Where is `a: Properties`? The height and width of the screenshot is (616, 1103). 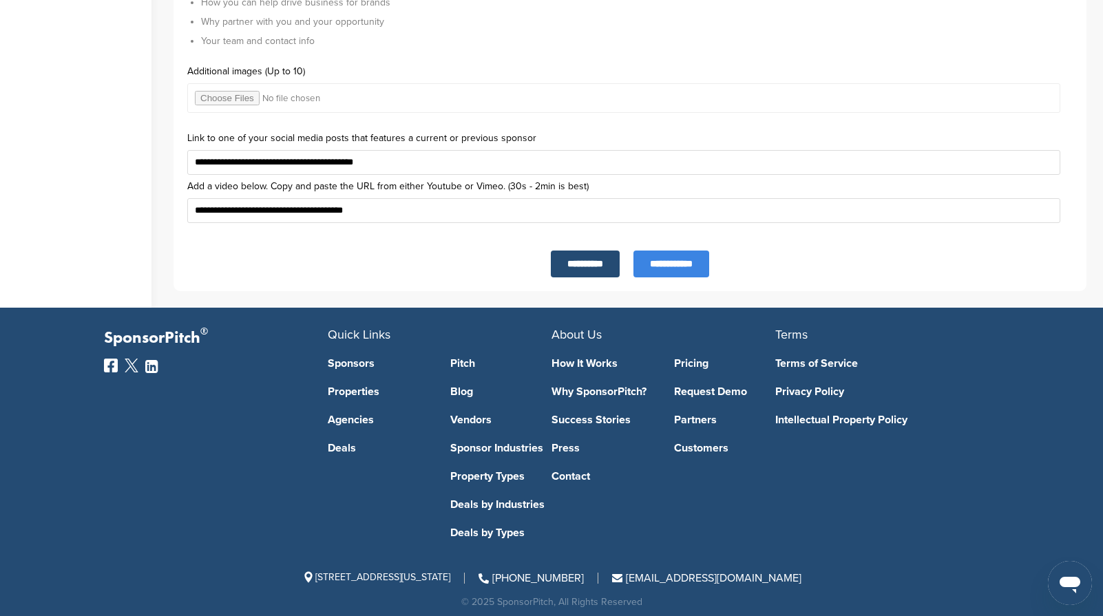
a: Properties is located at coordinates (379, 392).